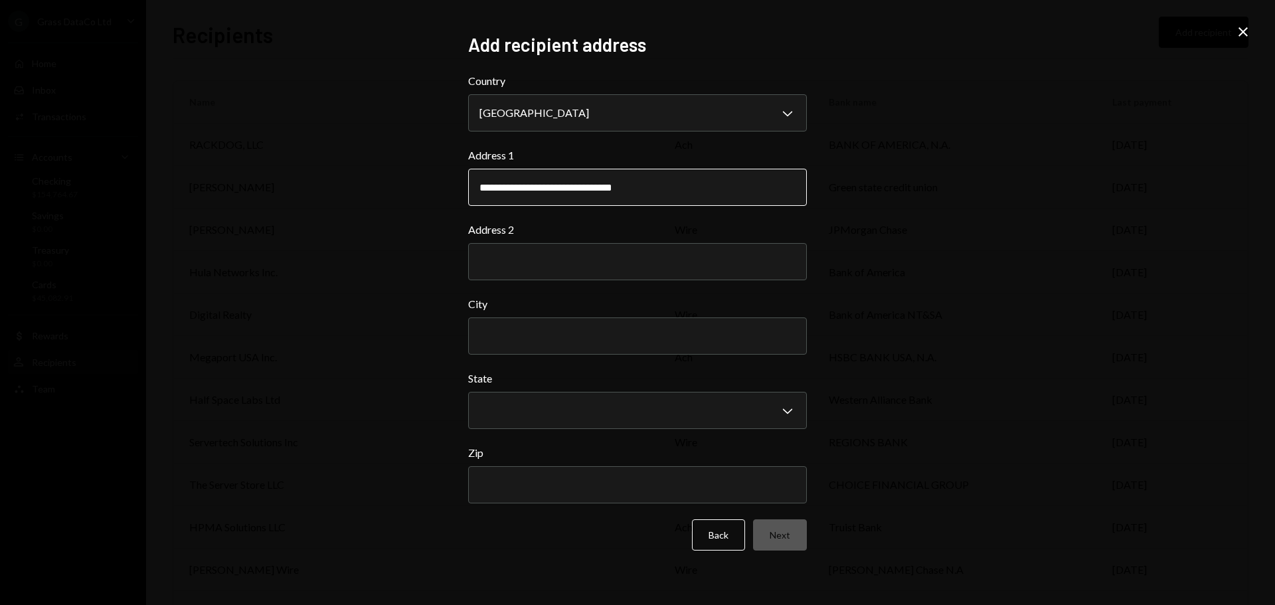 This screenshot has height=605, width=1275. Describe the element at coordinates (638, 304) in the screenshot. I see `label: City` at that location.